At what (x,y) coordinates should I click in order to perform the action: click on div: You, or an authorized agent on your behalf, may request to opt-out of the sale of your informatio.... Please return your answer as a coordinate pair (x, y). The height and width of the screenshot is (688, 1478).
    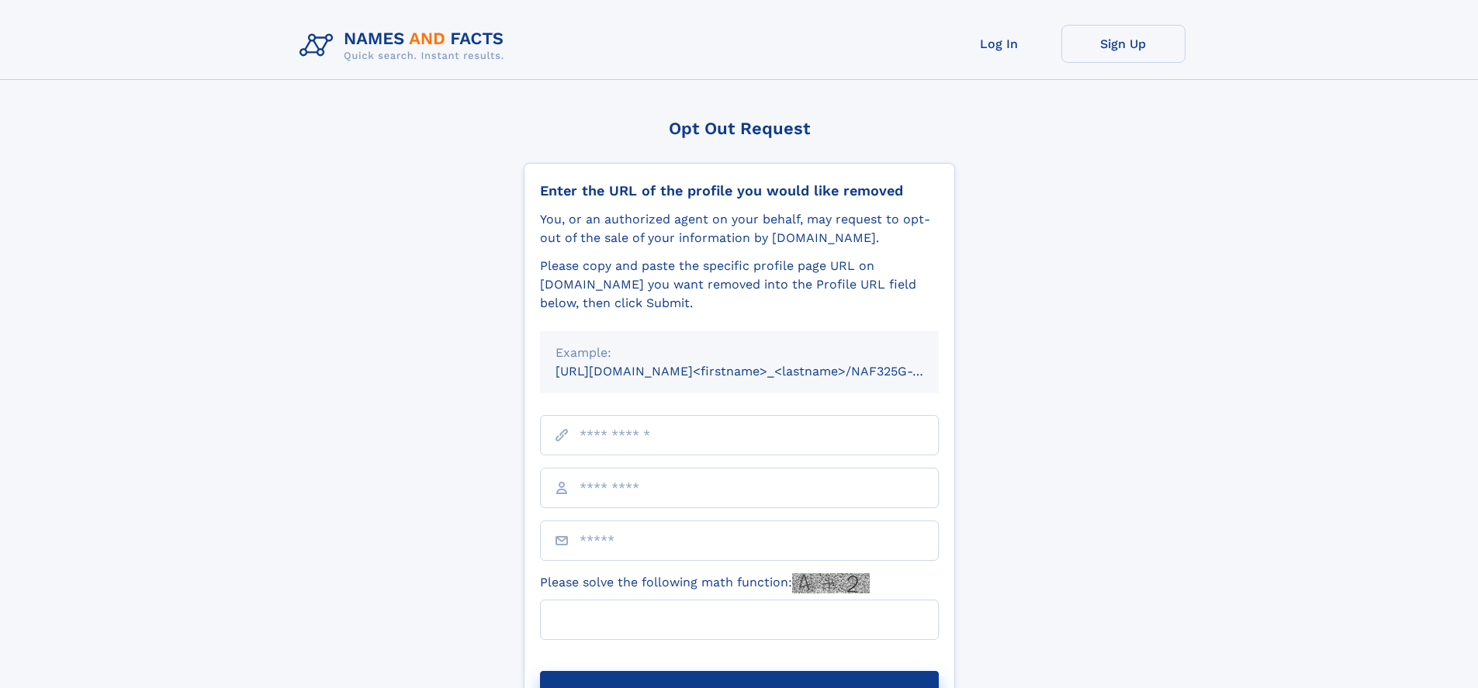
    Looking at the image, I should click on (739, 229).